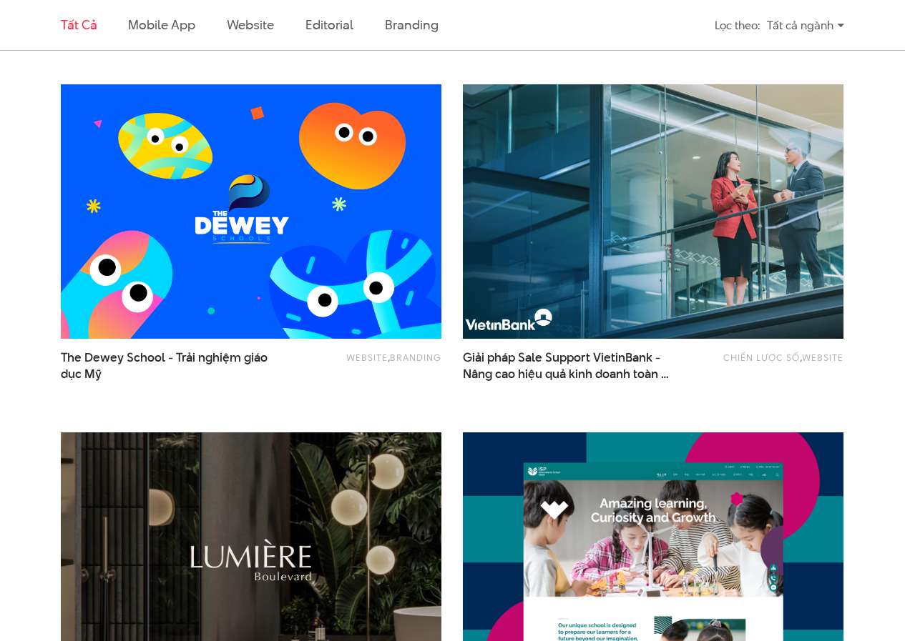 The width and height of the screenshot is (905, 641). What do you see at coordinates (161, 24) in the screenshot?
I see `a: Mobile app` at bounding box center [161, 24].